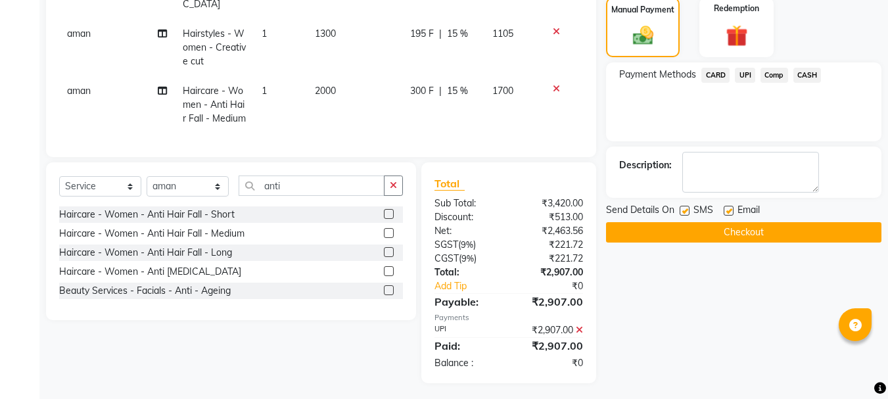  What do you see at coordinates (503, 34) in the screenshot?
I see `span: 1105` at bounding box center [503, 34].